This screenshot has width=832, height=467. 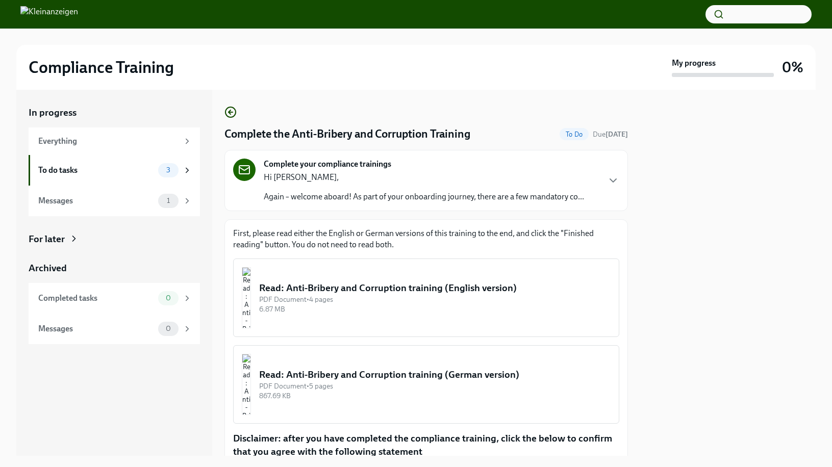 What do you see at coordinates (114, 239) in the screenshot?
I see `a: For later` at bounding box center [114, 239].